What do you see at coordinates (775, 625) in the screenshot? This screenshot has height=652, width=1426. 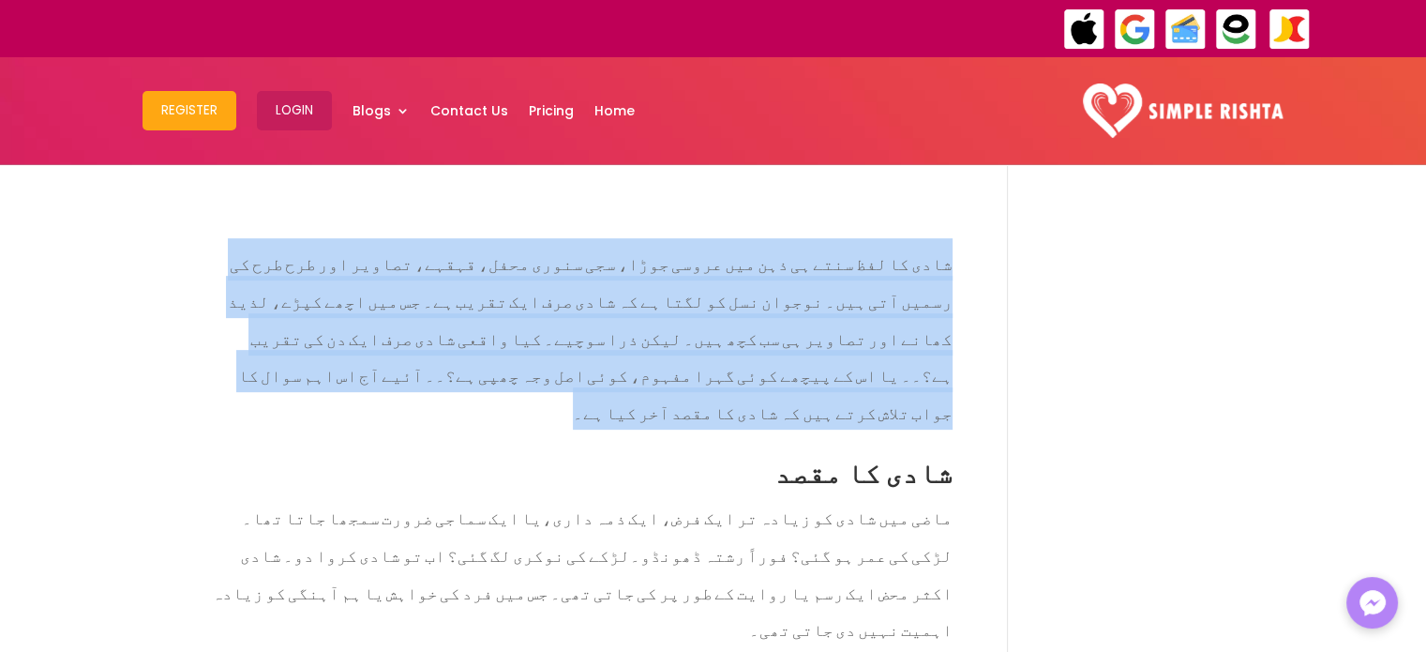 I see `span: تھی` at bounding box center [775, 625].